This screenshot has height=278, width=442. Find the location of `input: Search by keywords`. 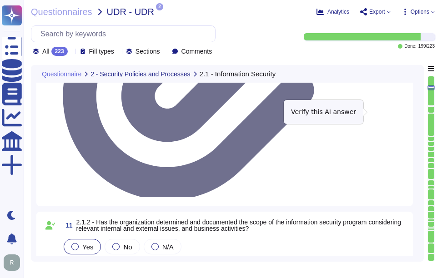

input: Search by keywords is located at coordinates (125, 34).